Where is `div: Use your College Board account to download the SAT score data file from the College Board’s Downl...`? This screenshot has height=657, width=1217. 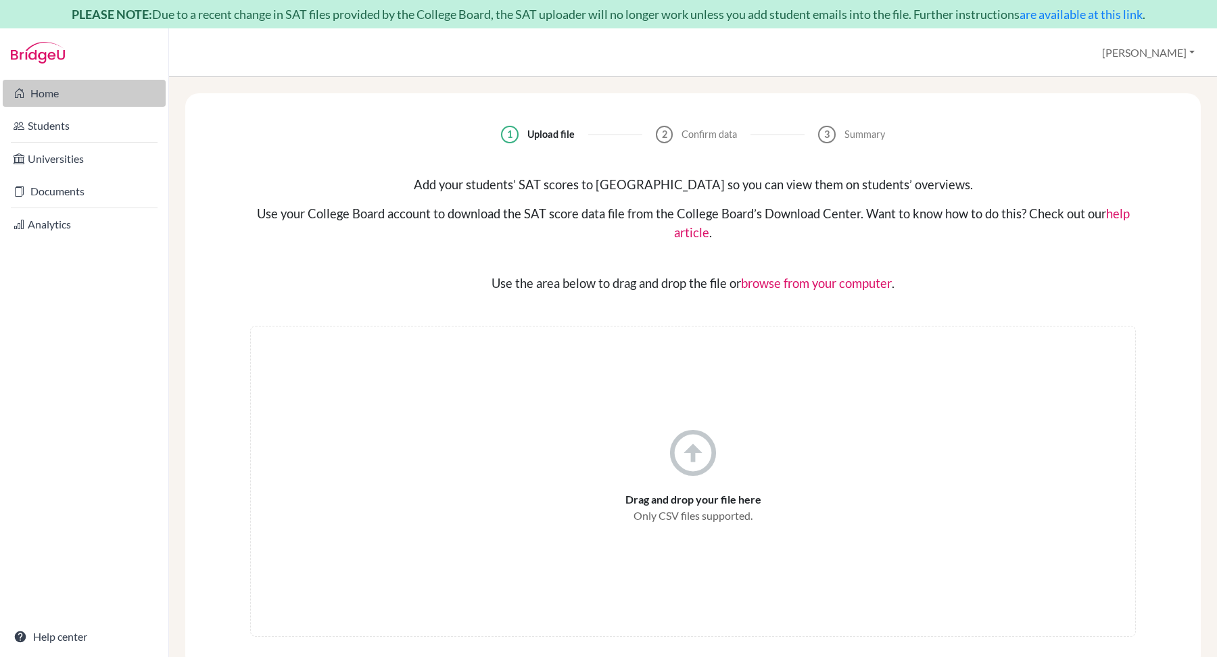 div: Use your College Board account to download the SAT score data file from the College Board’s Downl... is located at coordinates (693, 223).